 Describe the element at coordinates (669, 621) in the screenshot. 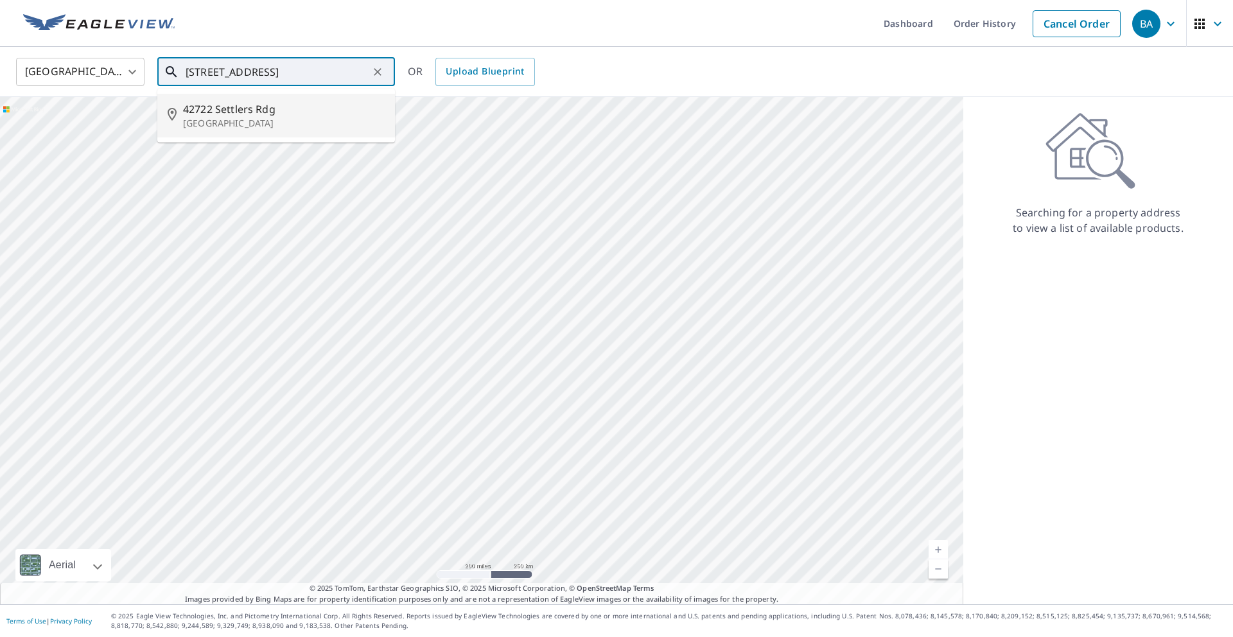

I see `p: © 2025 Eagle View Technologies, Inc. and Pictometry International Corp. All Rights Reserved. Repo...` at that location.